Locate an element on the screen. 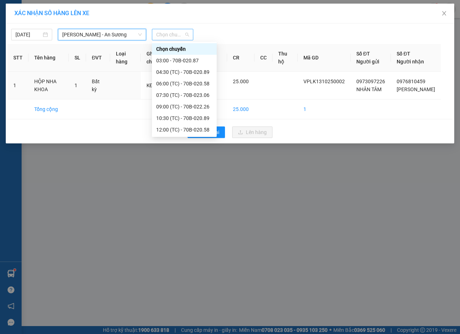 This screenshot has height=334, width=460. input: 13/10/2025 is located at coordinates (28, 35).